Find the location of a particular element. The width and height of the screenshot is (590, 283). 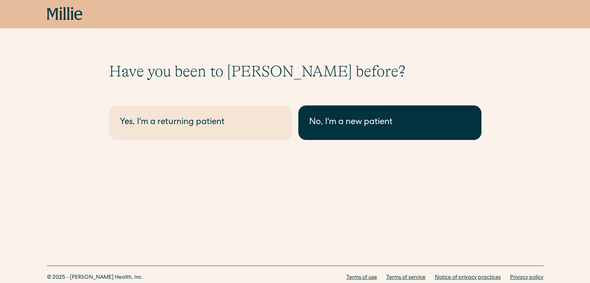

a: Notice of privacy practices is located at coordinates (468, 278).